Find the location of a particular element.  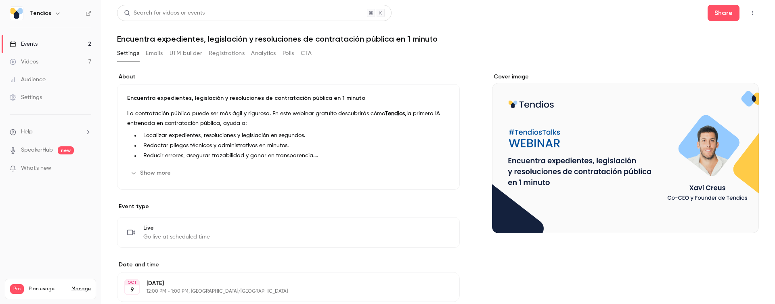

li: help-dropdown-opener is located at coordinates (50, 132).